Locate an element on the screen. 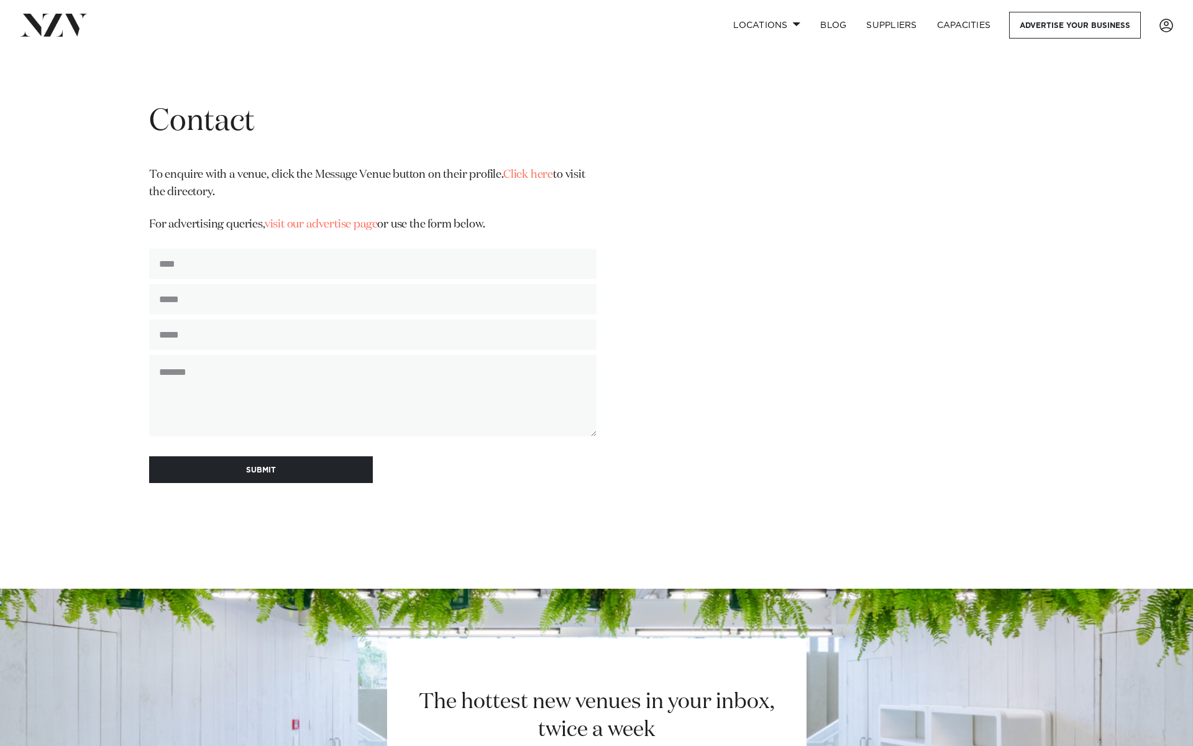  button: SUBMIT is located at coordinates (261, 469).